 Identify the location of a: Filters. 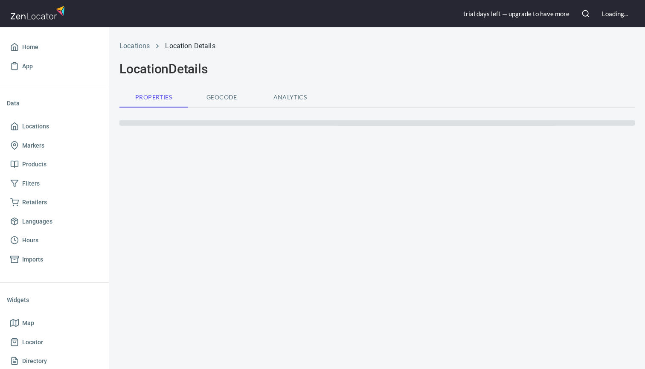
(54, 183).